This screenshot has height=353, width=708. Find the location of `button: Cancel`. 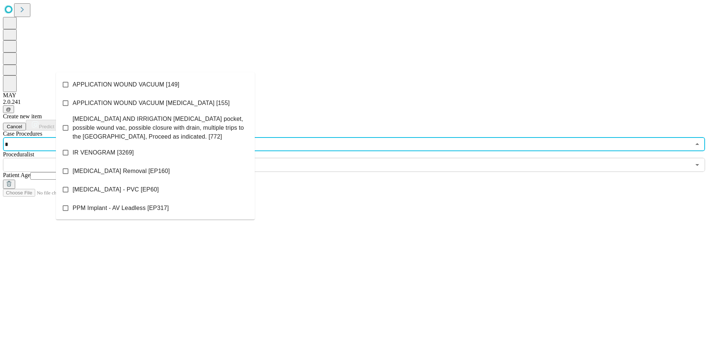

button: Cancel is located at coordinates (14, 127).